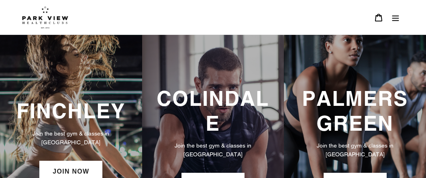 The height and width of the screenshot is (178, 426). What do you see at coordinates (213, 111) in the screenshot?
I see `h3: COLINDALE` at bounding box center [213, 111].